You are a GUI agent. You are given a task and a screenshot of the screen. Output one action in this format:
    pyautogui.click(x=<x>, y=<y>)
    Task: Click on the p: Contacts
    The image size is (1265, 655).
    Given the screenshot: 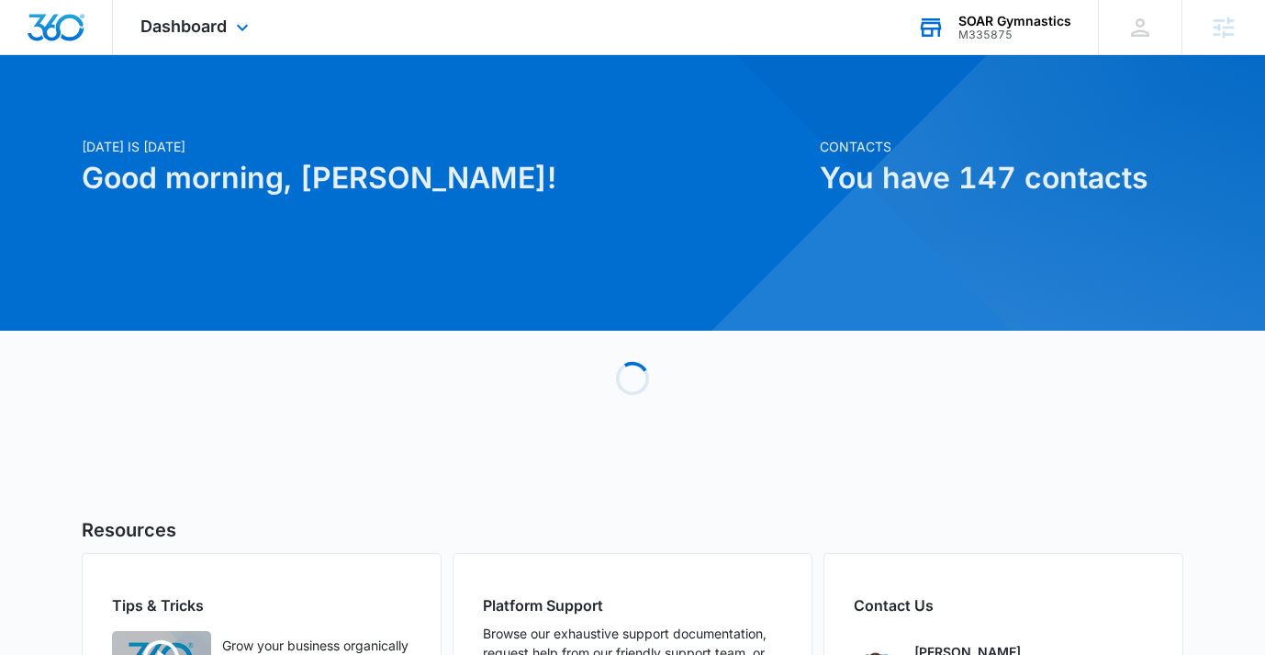 What is the action you would take?
    pyautogui.click(x=1002, y=146)
    